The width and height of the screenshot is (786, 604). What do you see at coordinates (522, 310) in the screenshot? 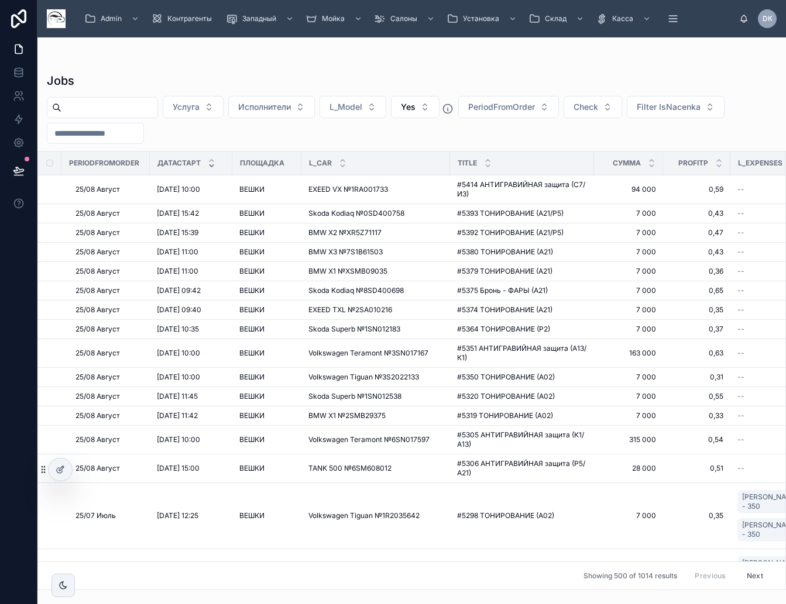
I see `a: #5374 ТОНИРОВАНИЕ (А21)` at bounding box center [522, 310].